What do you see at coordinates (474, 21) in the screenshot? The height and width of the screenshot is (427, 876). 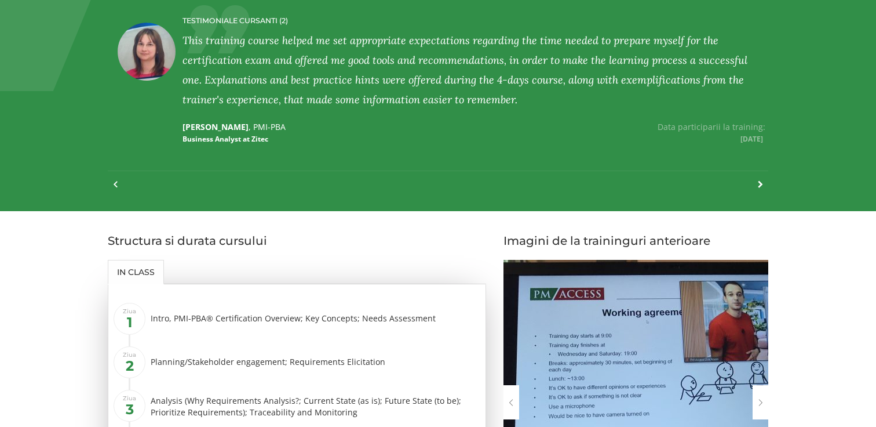 I see `h4: TESTIMONIALE CURSANTI (2)` at bounding box center [474, 21].